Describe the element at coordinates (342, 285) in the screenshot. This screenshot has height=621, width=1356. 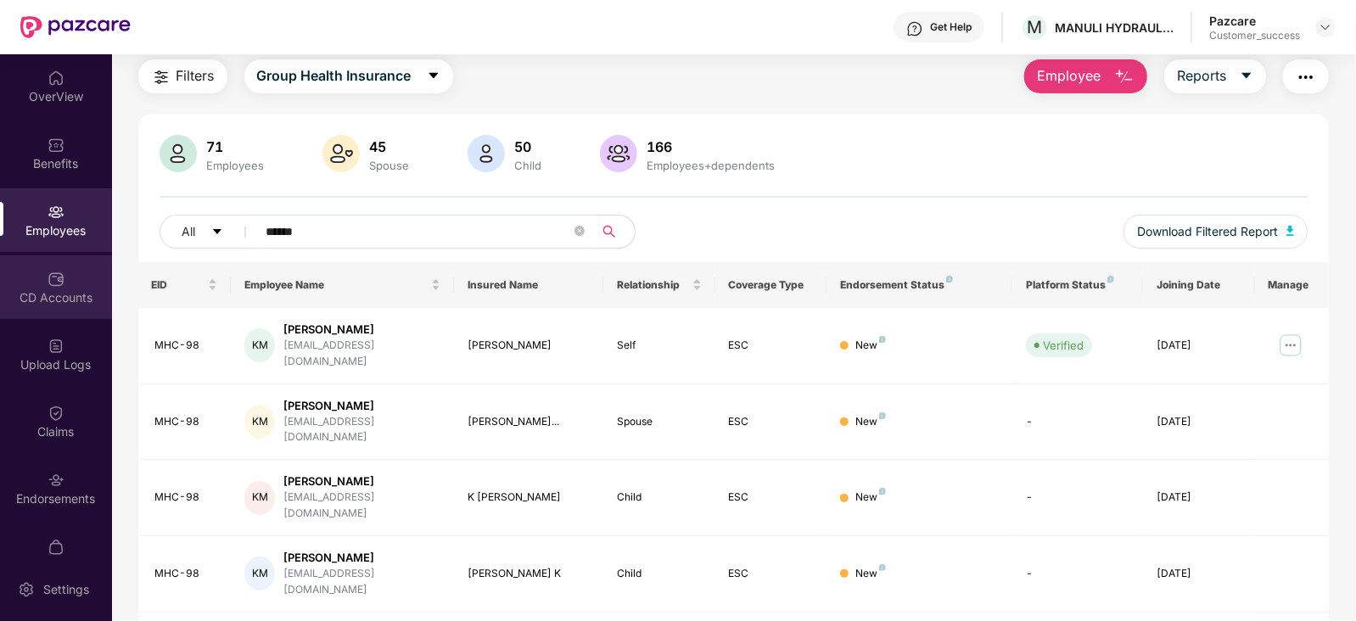
I see `th: Employee Name` at that location.